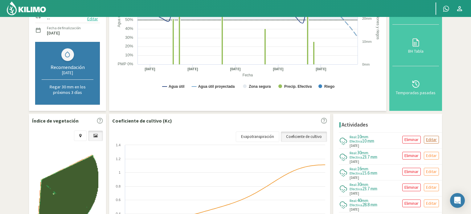  What do you see at coordinates (367, 42) in the screenshot?
I see `text: 10mm` at bounding box center [367, 42].